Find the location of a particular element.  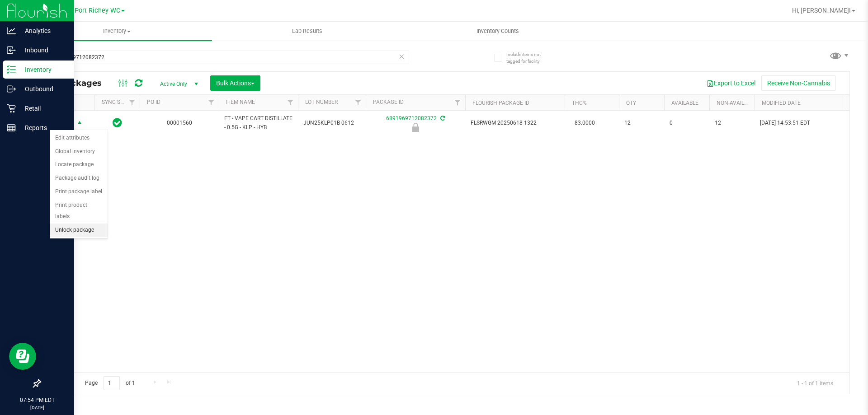

button: Export to Excel is located at coordinates (731, 83).